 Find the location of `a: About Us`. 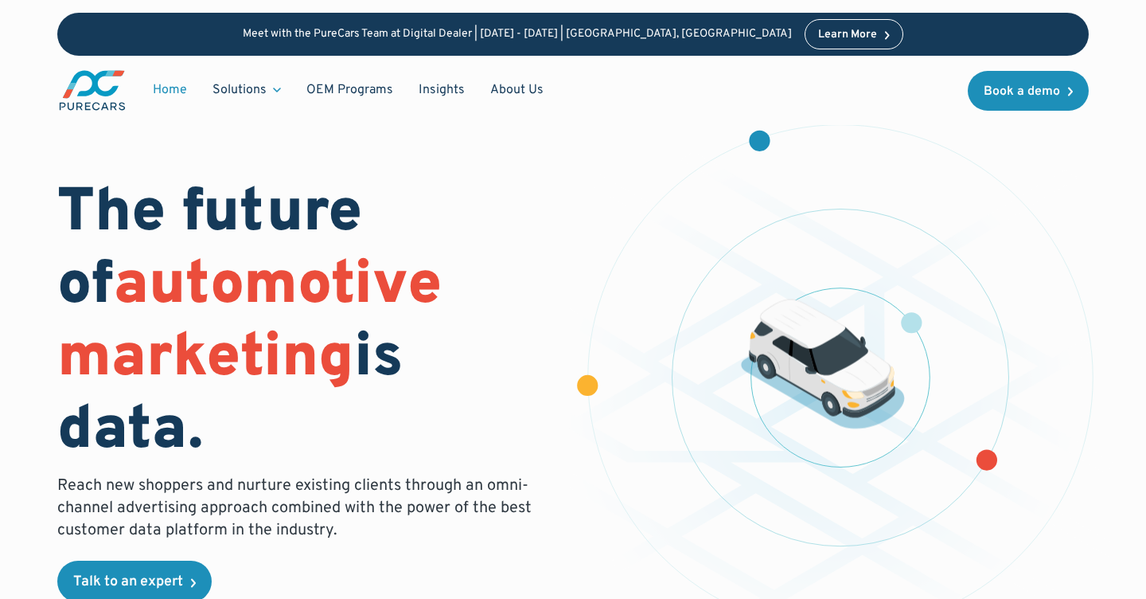

a: About Us is located at coordinates (517, 90).